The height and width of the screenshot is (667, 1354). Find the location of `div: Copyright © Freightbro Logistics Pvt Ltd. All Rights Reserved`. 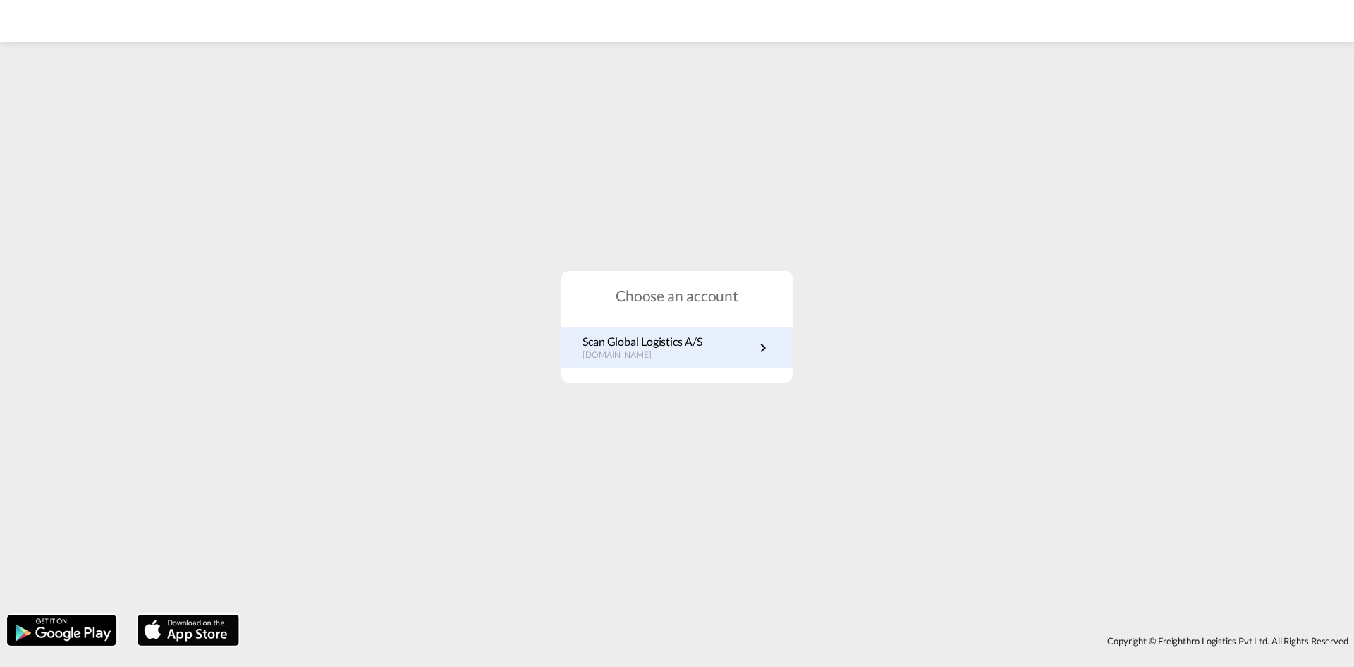

div: Copyright © Freightbro Logistics Pvt Ltd. All Rights Reserved is located at coordinates (800, 640).